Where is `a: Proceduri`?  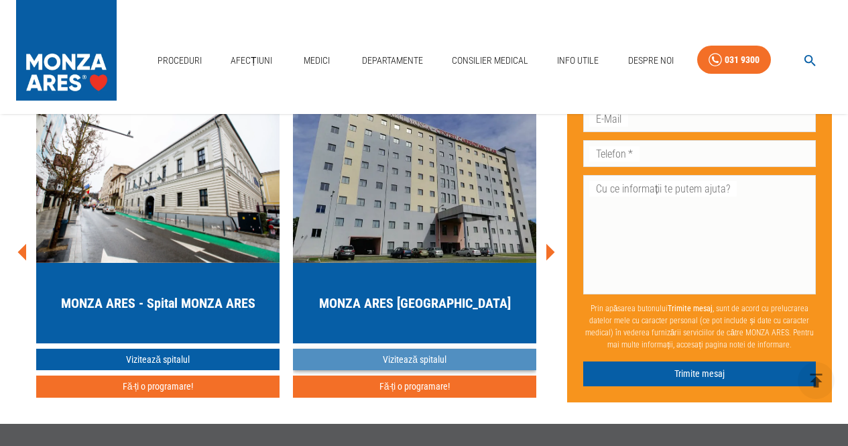 a: Proceduri is located at coordinates (180, 60).